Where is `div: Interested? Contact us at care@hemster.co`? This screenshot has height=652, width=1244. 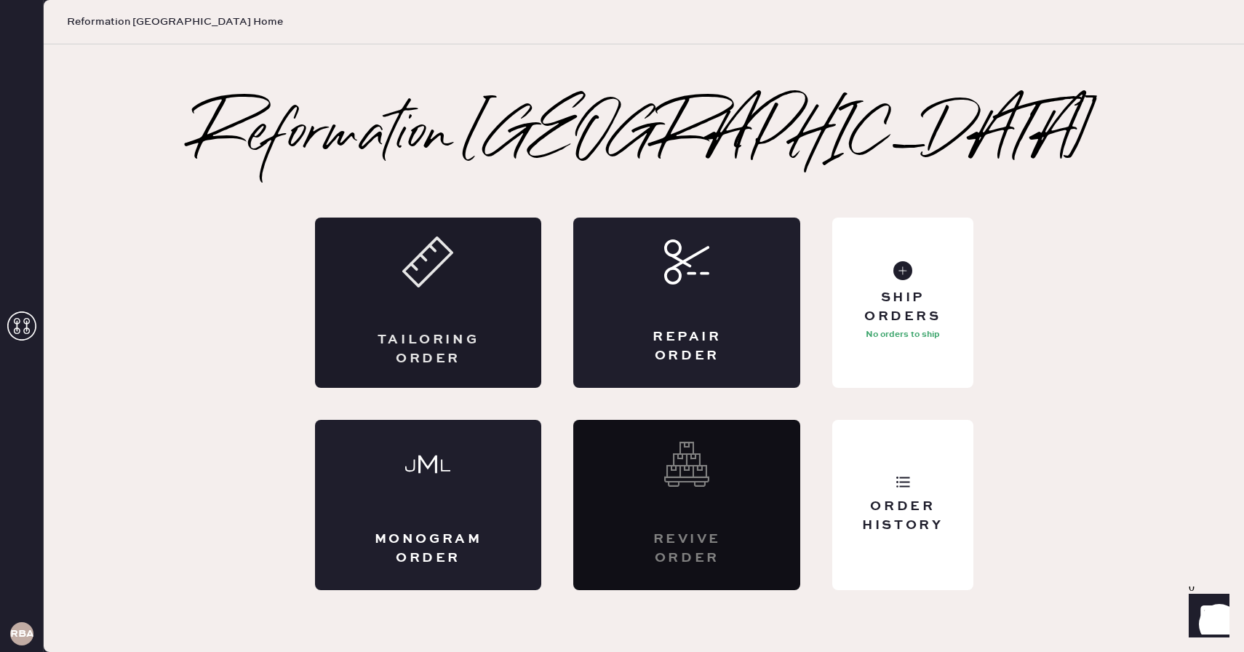
div: Interested? Contact us at care@hemster.co is located at coordinates (687, 505).